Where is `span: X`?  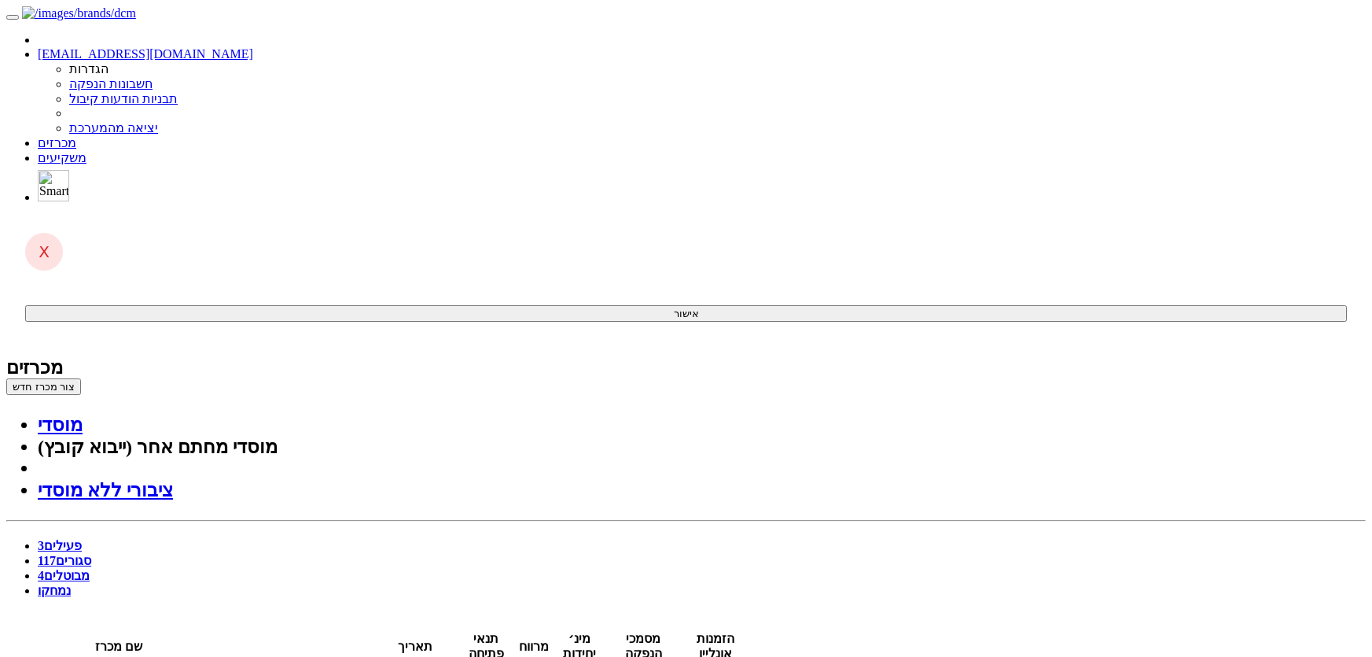
span: X is located at coordinates (44, 252).